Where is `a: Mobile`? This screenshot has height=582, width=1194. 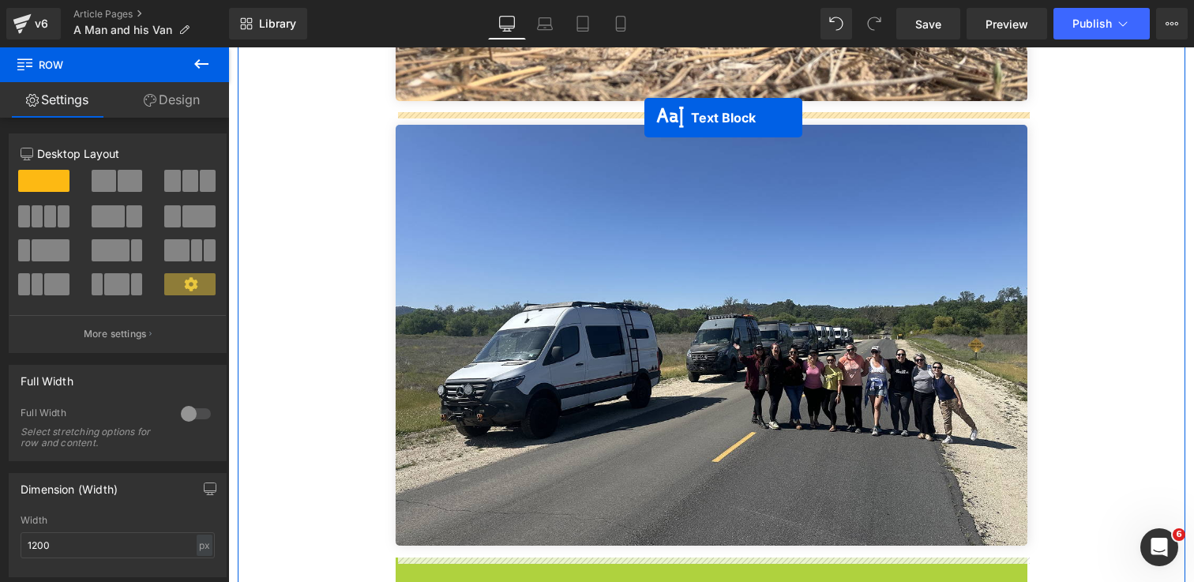 a: Mobile is located at coordinates (620, 24).